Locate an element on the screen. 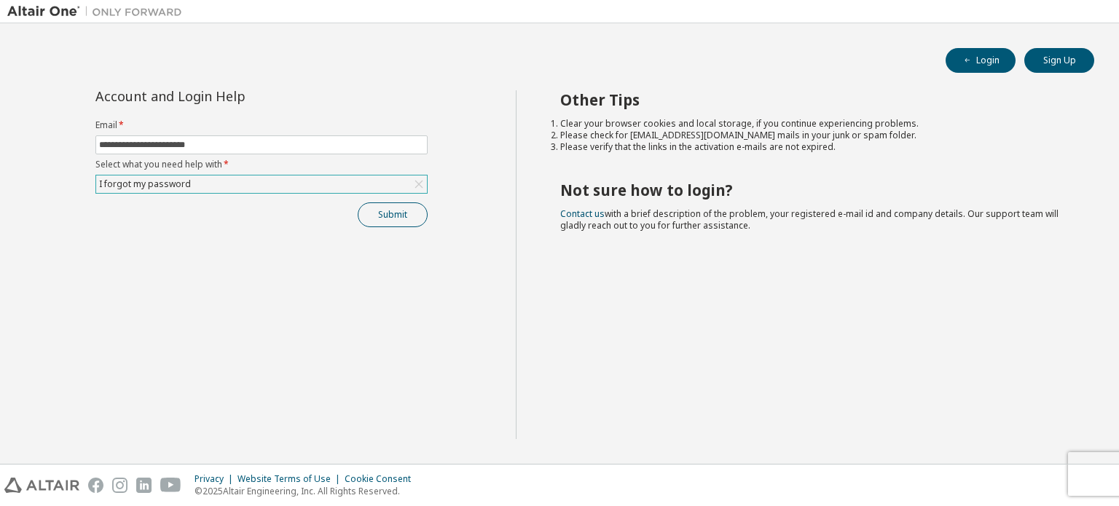 The image size is (1119, 506). div: Account and Login Help is located at coordinates (228, 96).